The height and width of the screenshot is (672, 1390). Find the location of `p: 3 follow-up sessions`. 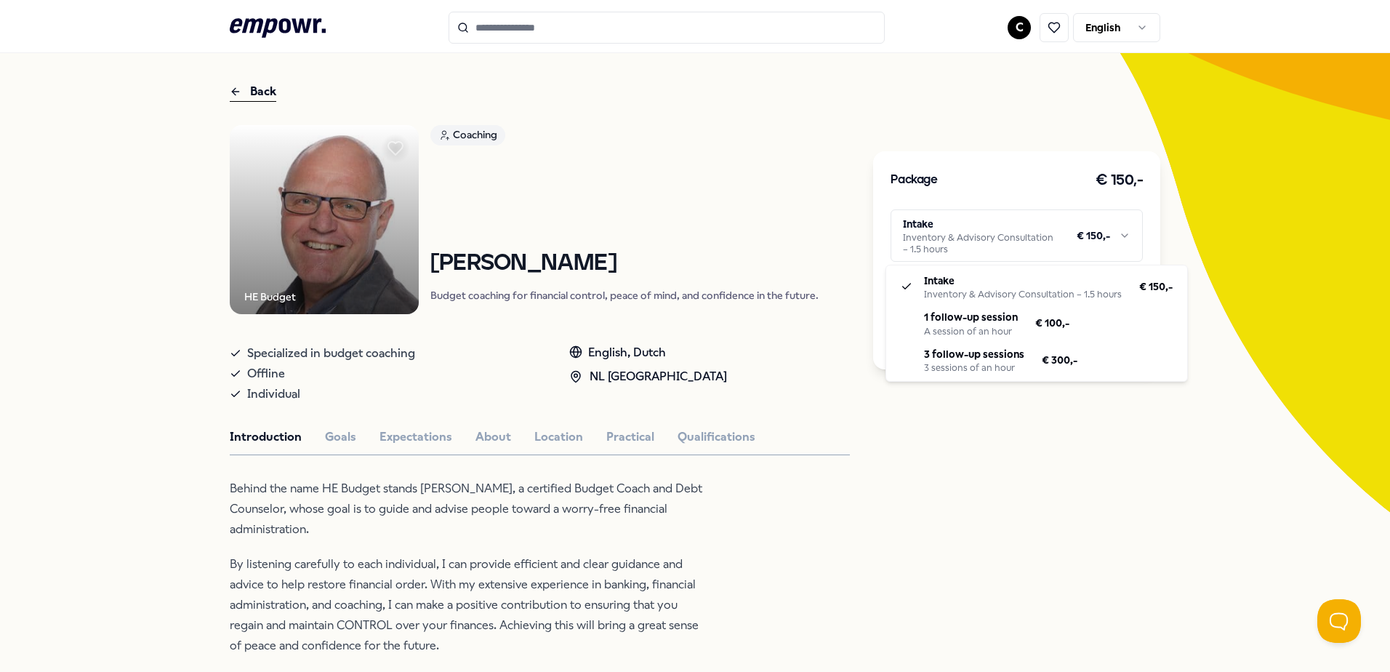

p: 3 follow-up sessions is located at coordinates (974, 354).